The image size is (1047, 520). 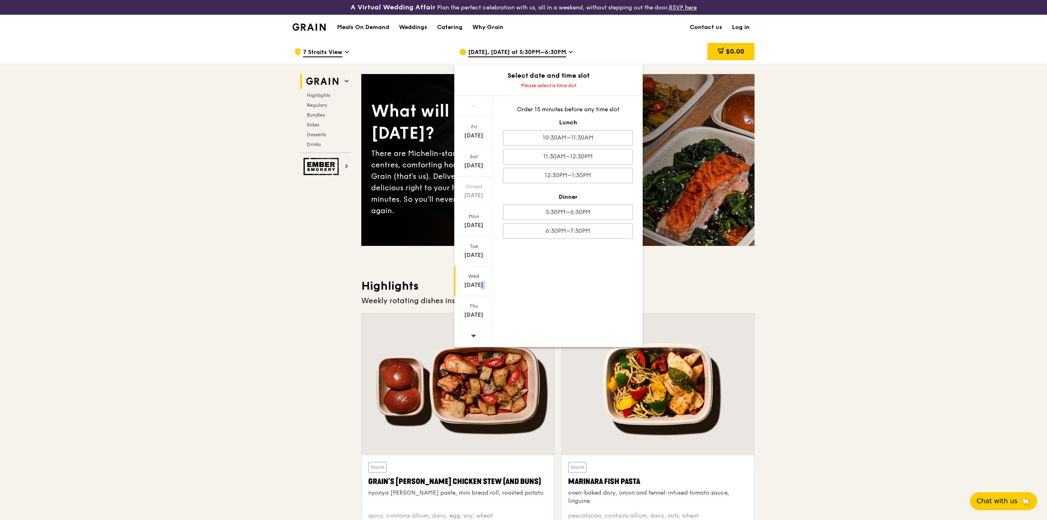 I want to click on div: Sat, so click(x=473, y=157).